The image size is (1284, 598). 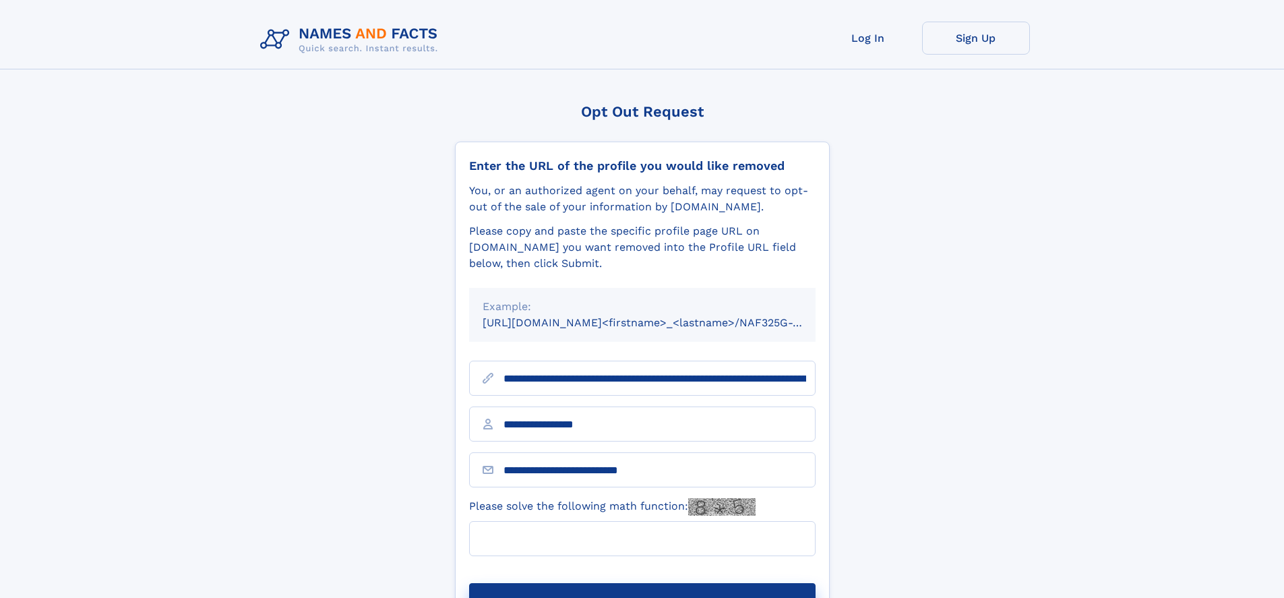 I want to click on a: Log In, so click(x=868, y=38).